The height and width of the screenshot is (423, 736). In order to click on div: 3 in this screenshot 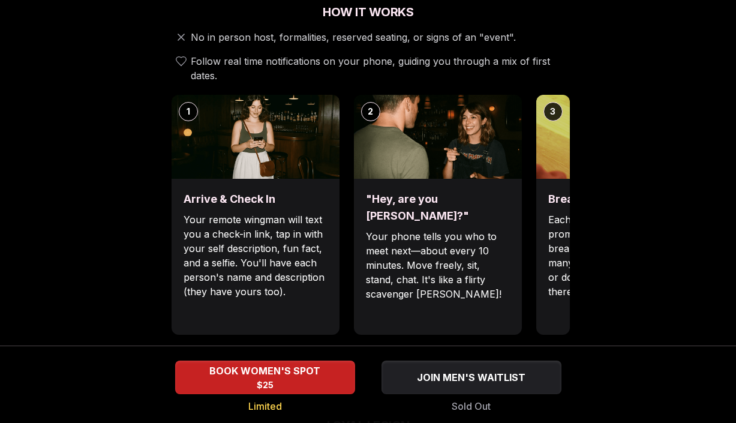, I will do `click(553, 112)`.